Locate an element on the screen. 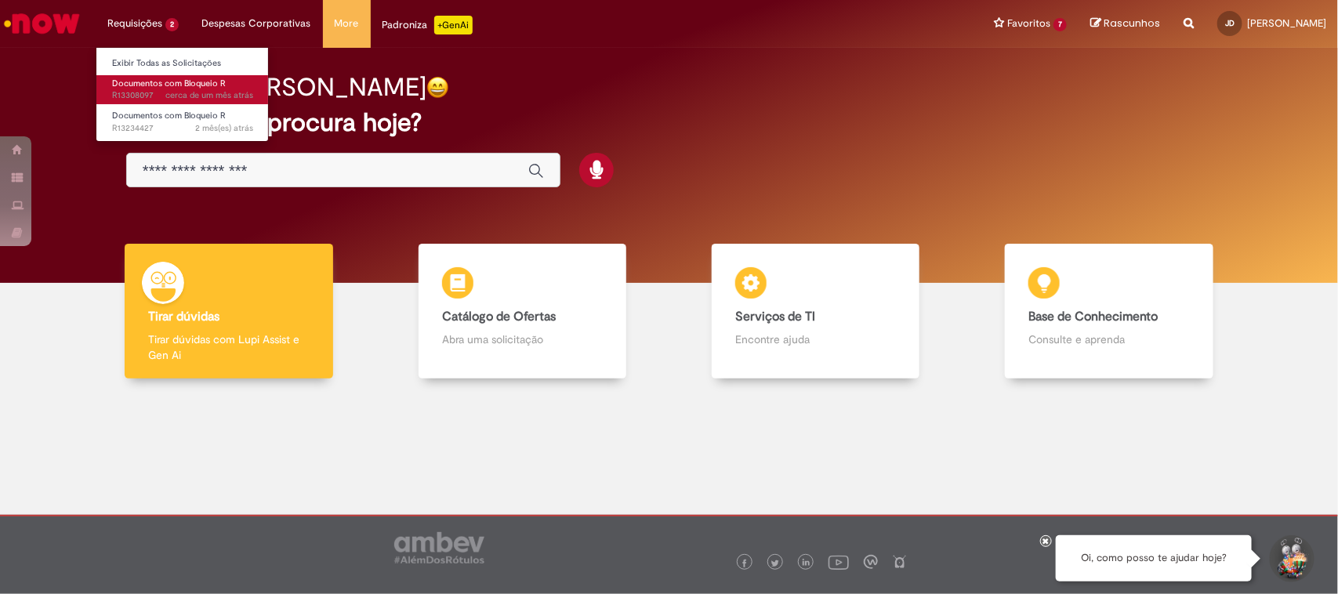  span: 7 is located at coordinates (1060, 24).